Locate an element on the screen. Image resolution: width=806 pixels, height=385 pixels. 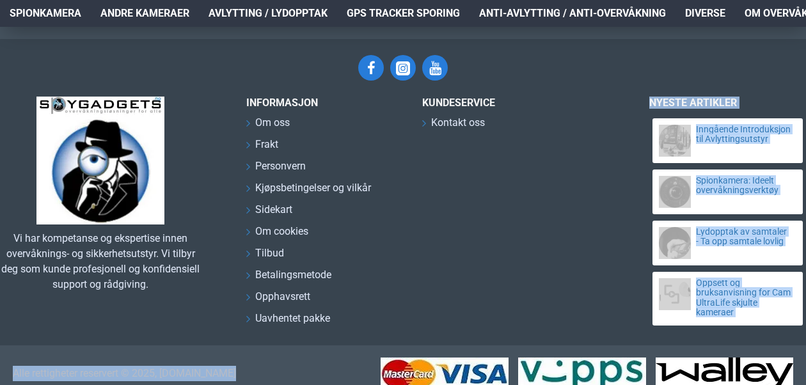
span: Tilbud is located at coordinates (269, 253).